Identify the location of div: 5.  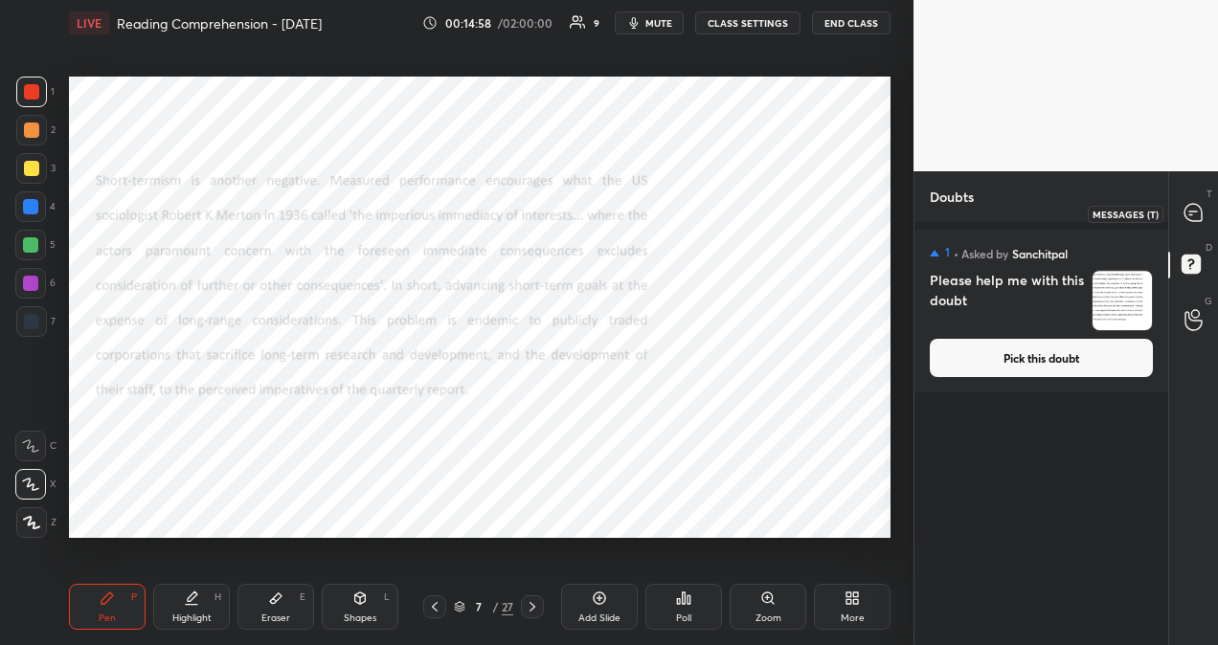
(35, 245).